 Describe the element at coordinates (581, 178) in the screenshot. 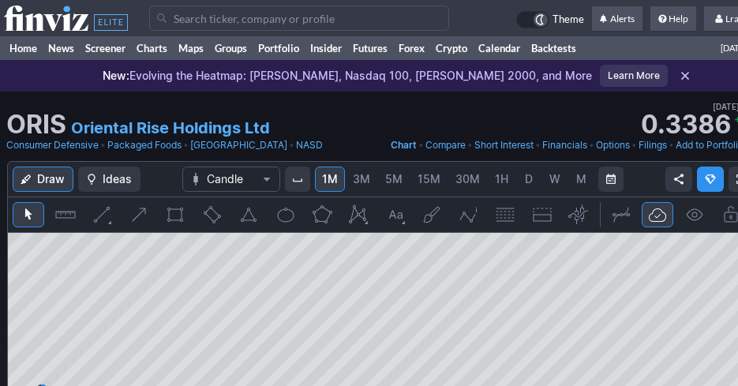

I see `span: M` at that location.